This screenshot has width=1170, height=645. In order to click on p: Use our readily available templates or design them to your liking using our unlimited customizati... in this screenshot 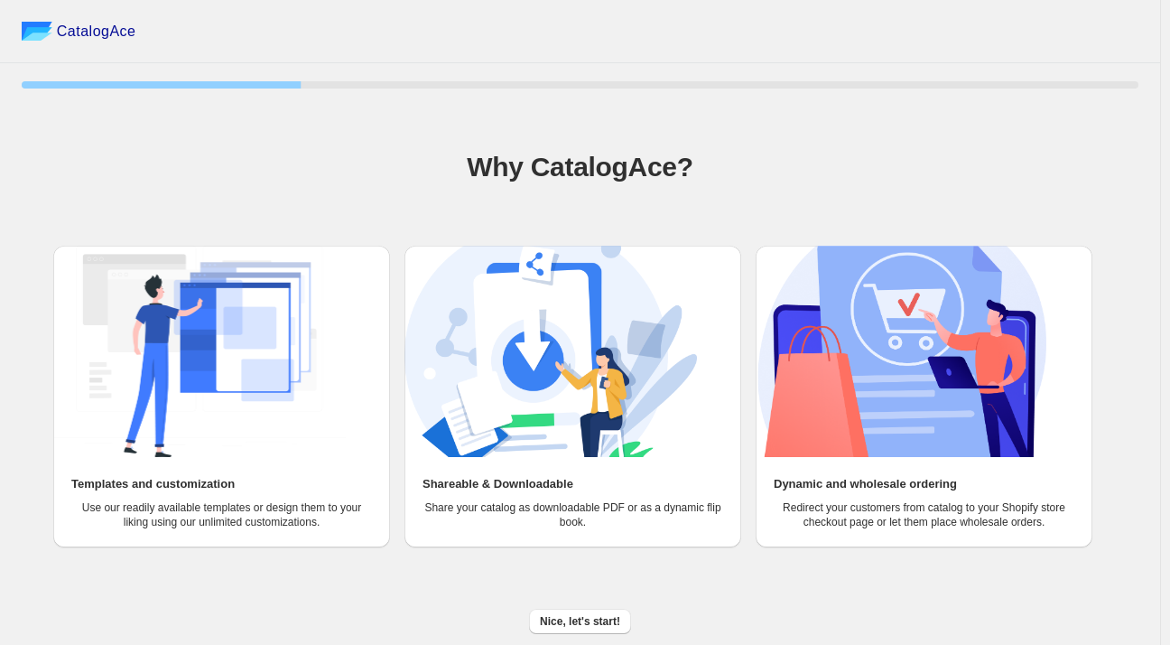, I will do `click(221, 515)`.